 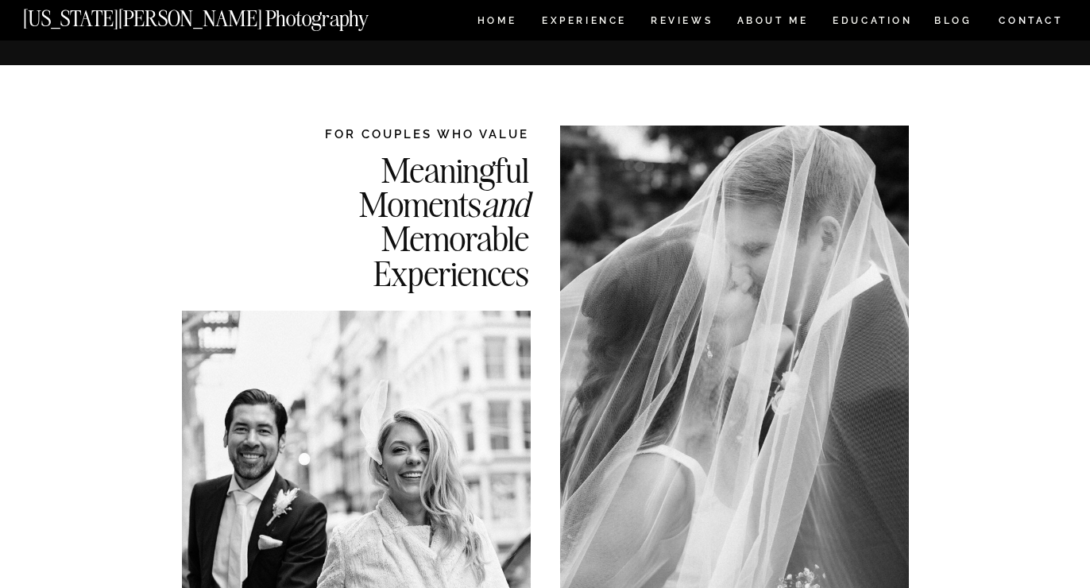 What do you see at coordinates (680, 22) in the screenshot?
I see `a: REVIEWS` at bounding box center [680, 22].